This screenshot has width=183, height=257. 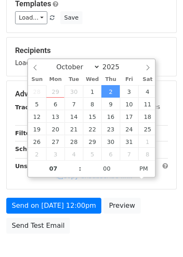 What do you see at coordinates (55, 79) in the screenshot?
I see `span: Mon` at bounding box center [55, 79].